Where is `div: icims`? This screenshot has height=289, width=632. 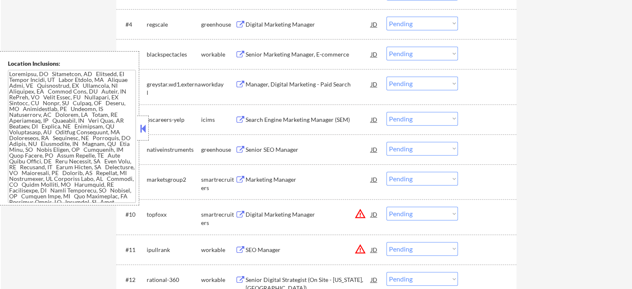
div: icims is located at coordinates (218, 120).